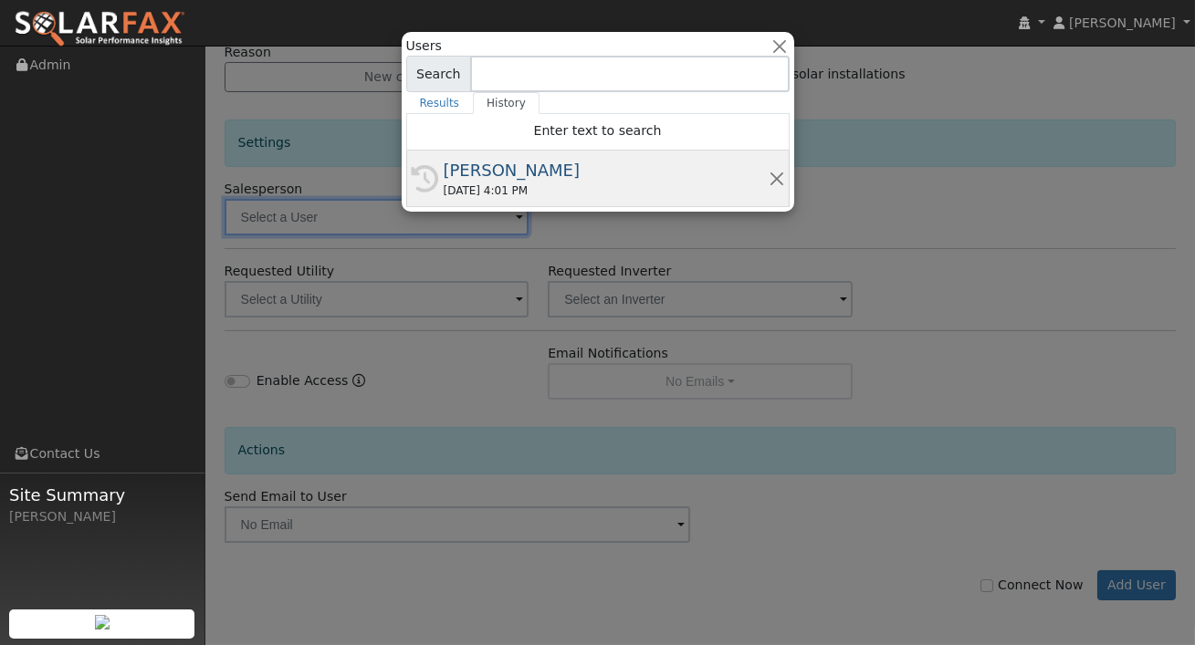  I want to click on i: History, so click(425, 179).